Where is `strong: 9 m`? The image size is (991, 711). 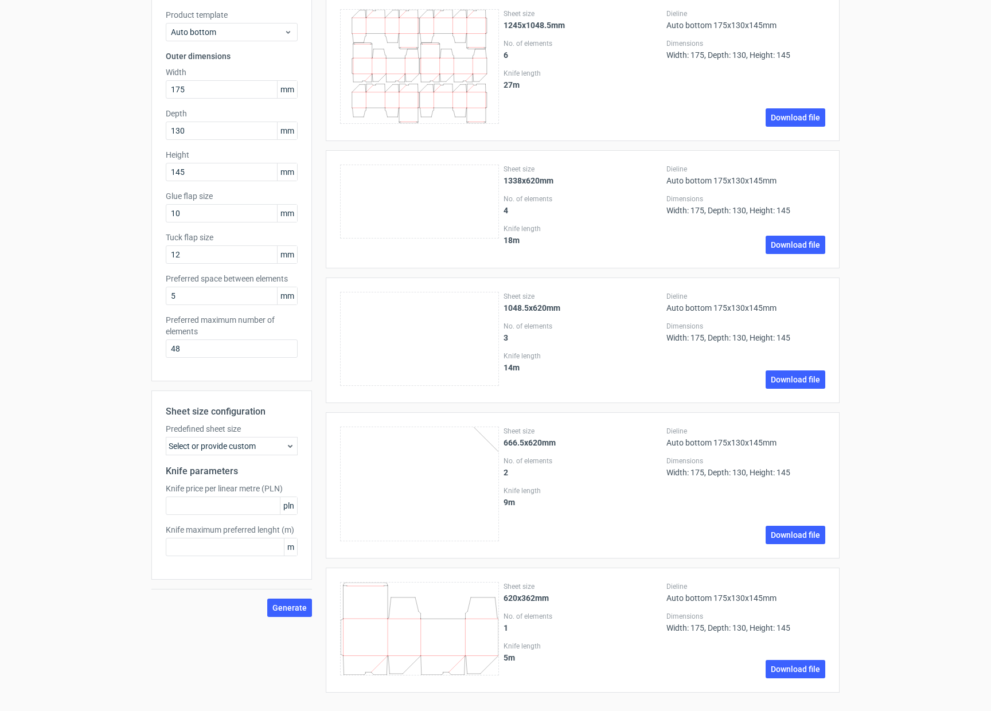
strong: 9 m is located at coordinates (509, 503).